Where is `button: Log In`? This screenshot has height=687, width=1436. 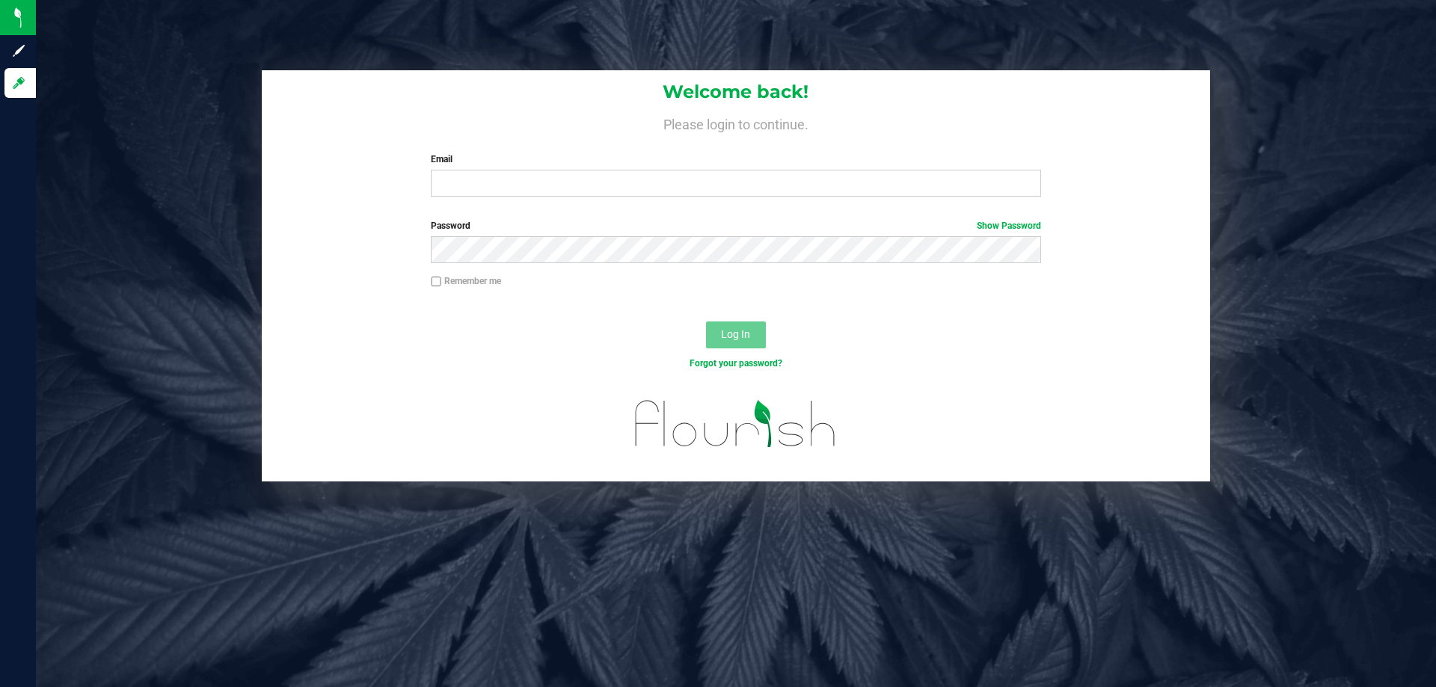
button: Log In is located at coordinates (736, 335).